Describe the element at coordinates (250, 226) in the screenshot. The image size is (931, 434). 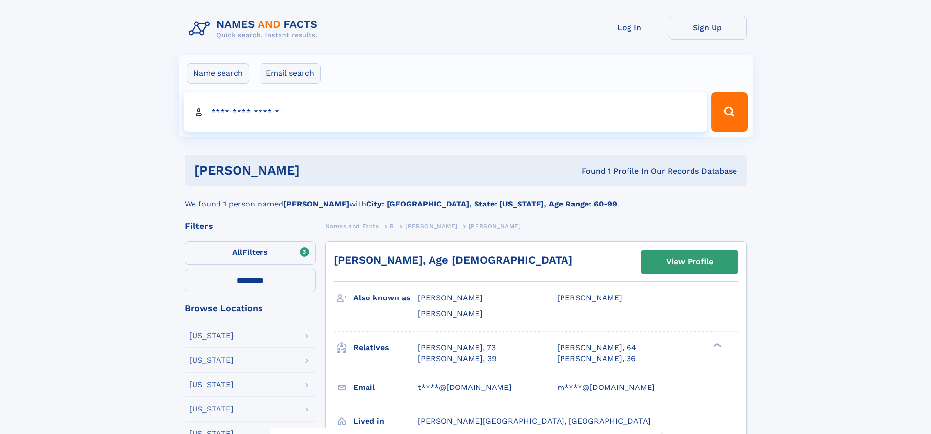
I see `div: Filters` at that location.